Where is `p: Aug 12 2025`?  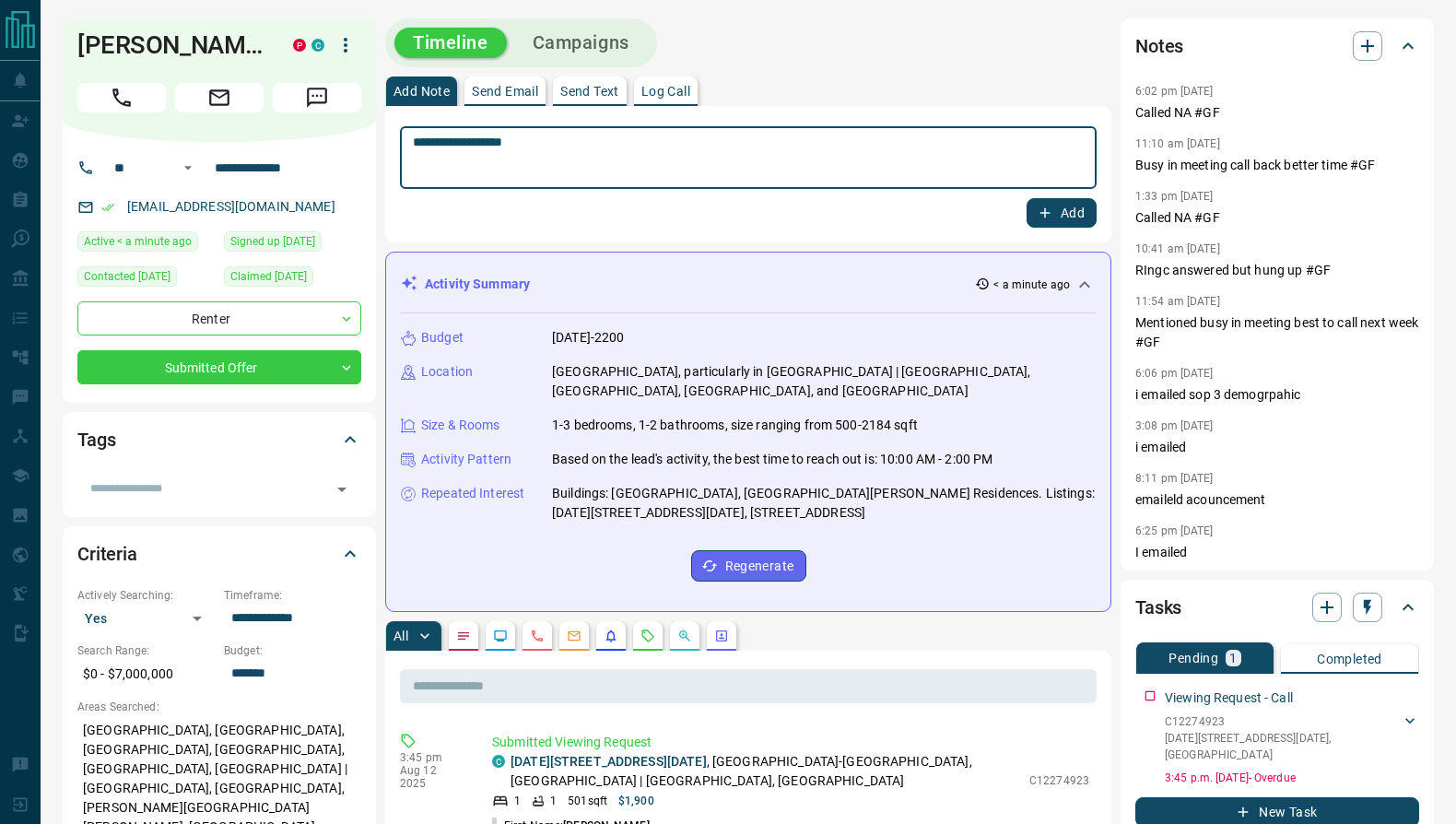 p: Aug 12 2025 is located at coordinates (432, 777).